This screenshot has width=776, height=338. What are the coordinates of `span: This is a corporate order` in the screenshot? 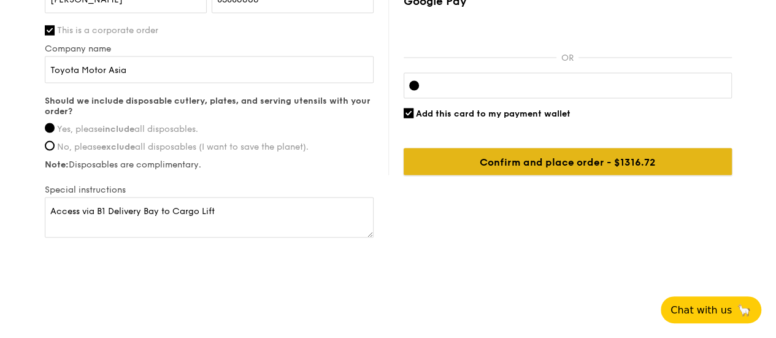 It's located at (107, 30).